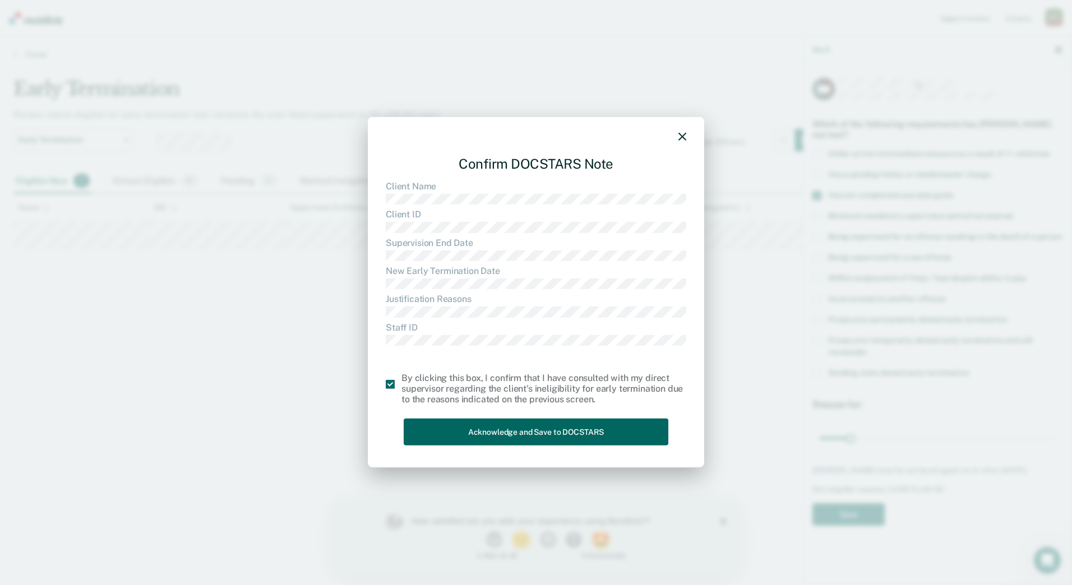 This screenshot has height=585, width=1072. What do you see at coordinates (536, 186) in the screenshot?
I see `dt: Client Name` at bounding box center [536, 186].